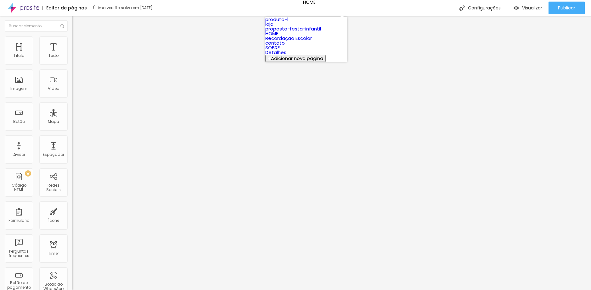 Image resolution: width=591 pixels, height=290 pixels. What do you see at coordinates (277, 19) in the screenshot?
I see `a: produto-1` at bounding box center [277, 19].